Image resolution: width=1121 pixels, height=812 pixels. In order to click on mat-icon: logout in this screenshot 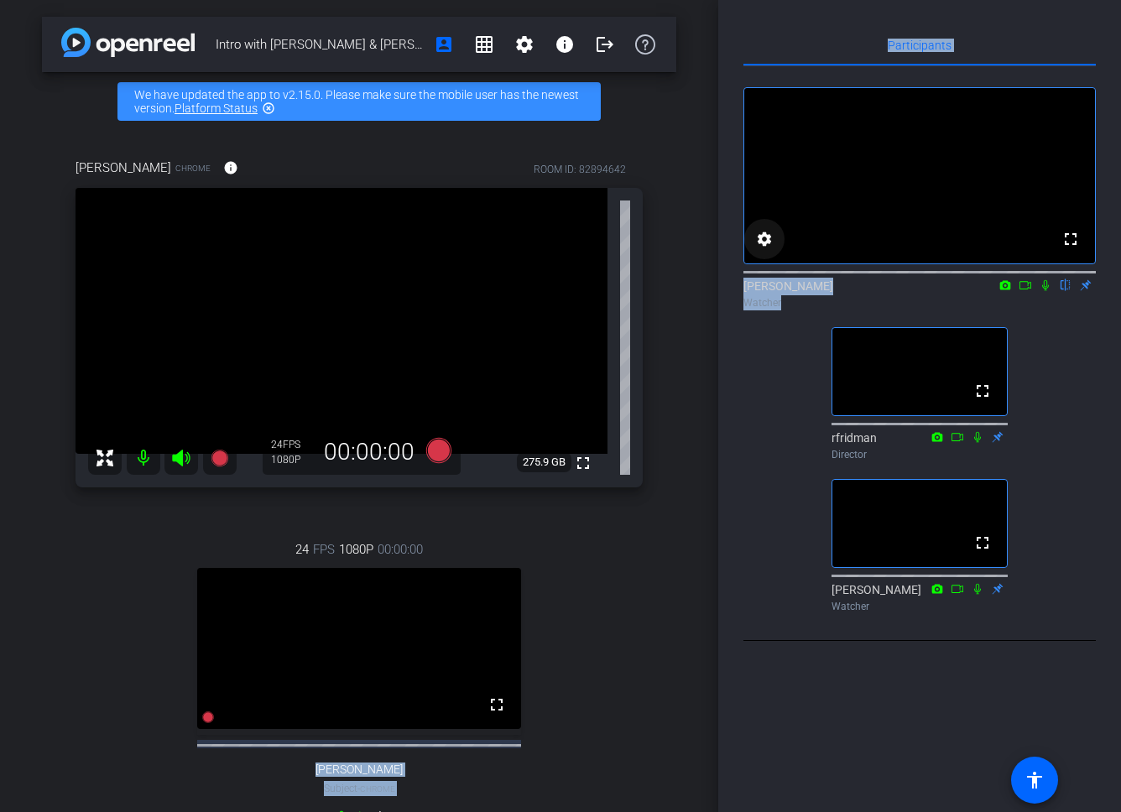, I will do `click(605, 44)`.